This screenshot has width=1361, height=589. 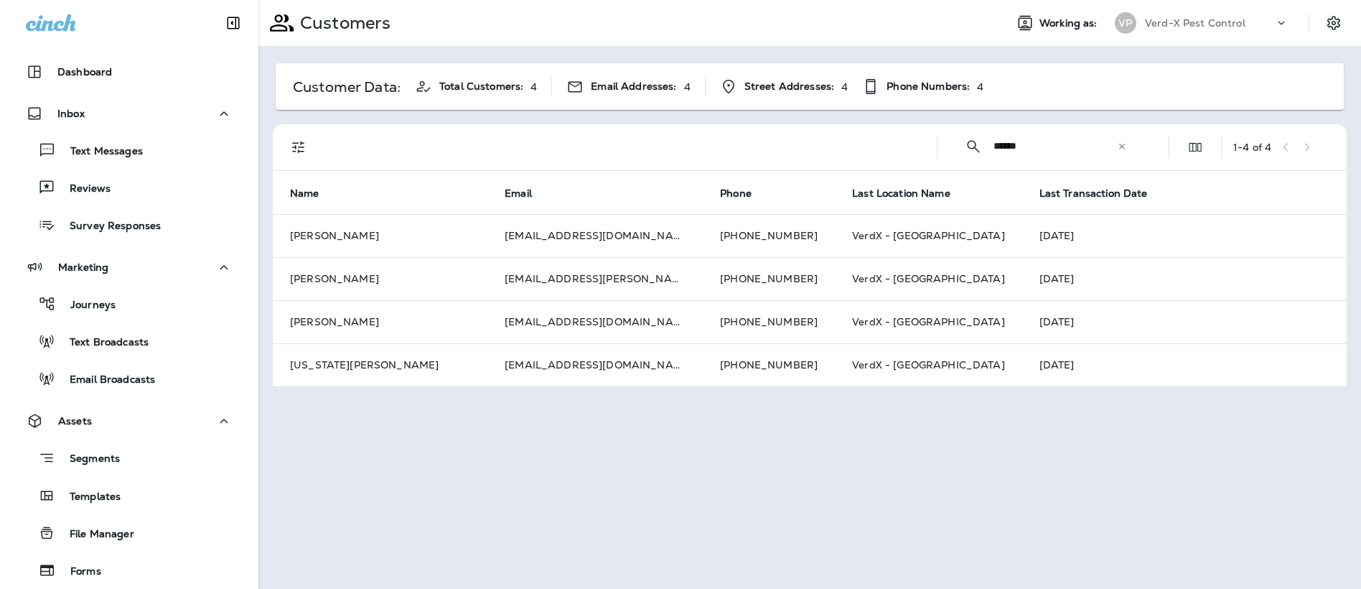 What do you see at coordinates (1195, 23) in the screenshot?
I see `p: Verd-X Pest Control` at bounding box center [1195, 23].